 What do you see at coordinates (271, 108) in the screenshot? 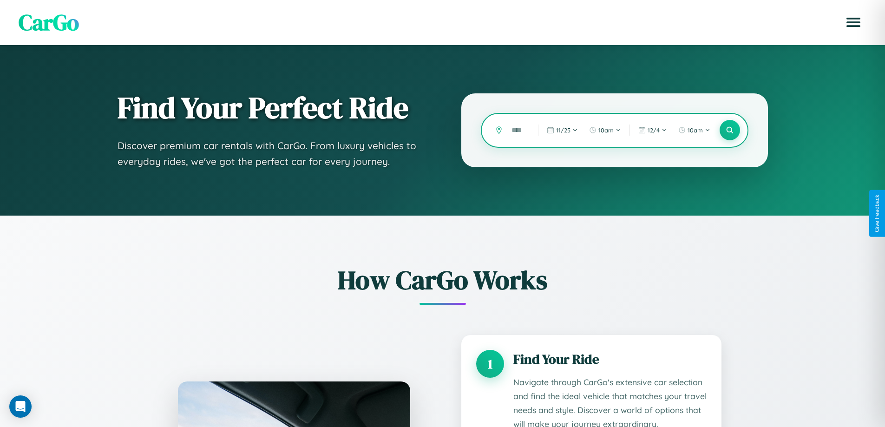
I see `h1: Find Your Perfect Ride` at bounding box center [271, 108].